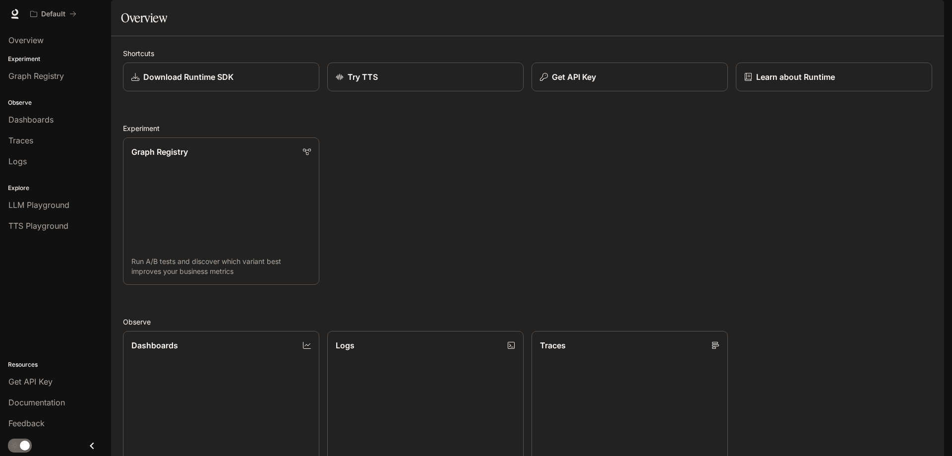  What do you see at coordinates (426, 77) in the screenshot?
I see `a: Try TTS` at bounding box center [426, 77].